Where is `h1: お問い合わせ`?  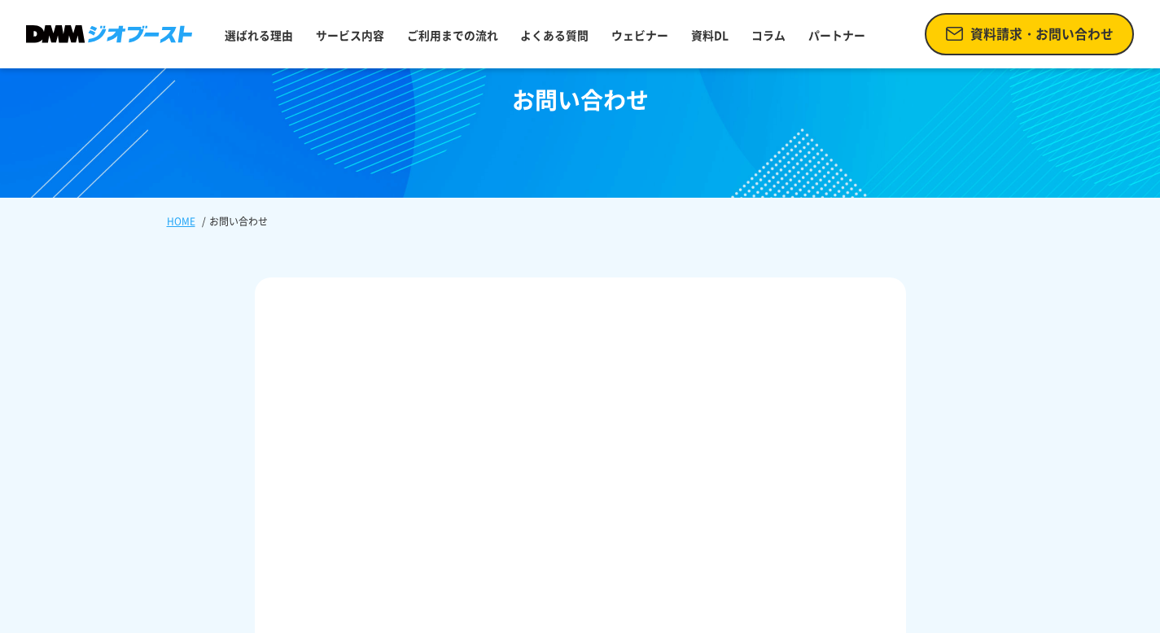
h1: お問い合わせ is located at coordinates (580, 100).